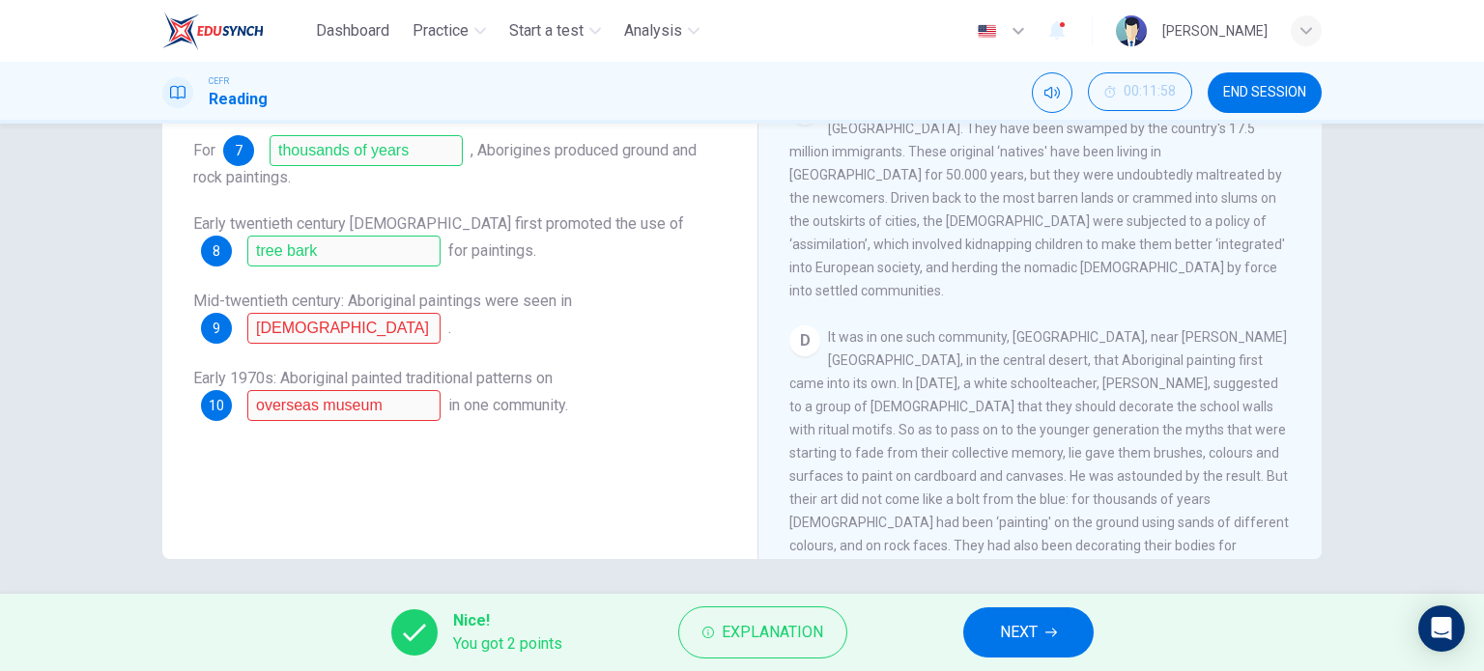  I want to click on span: 9, so click(216, 328).